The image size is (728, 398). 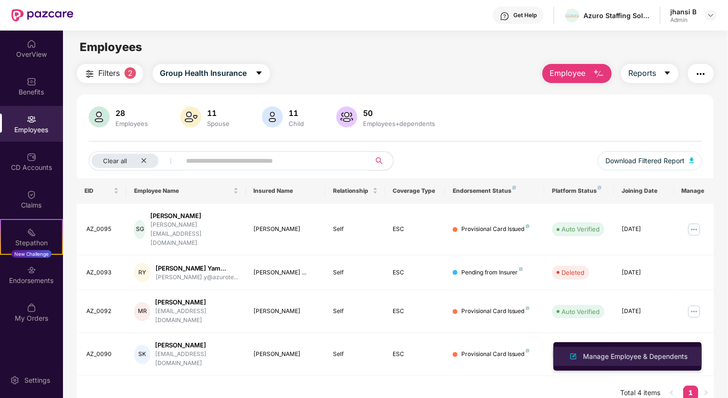 I want to click on th: Insured Name, so click(x=286, y=191).